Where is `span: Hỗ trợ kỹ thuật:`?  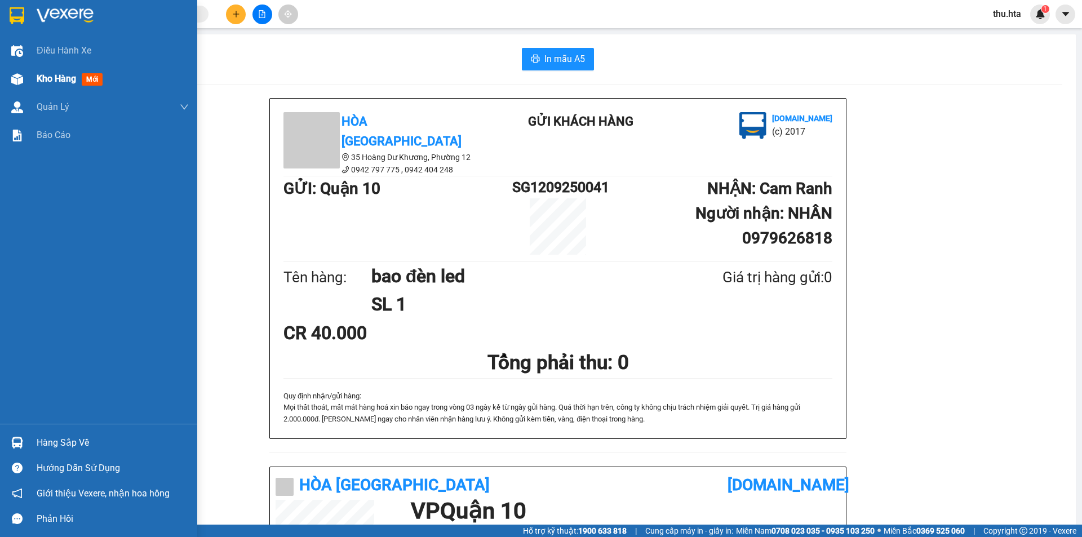
span: Hỗ trợ kỹ thuật: is located at coordinates (575, 531).